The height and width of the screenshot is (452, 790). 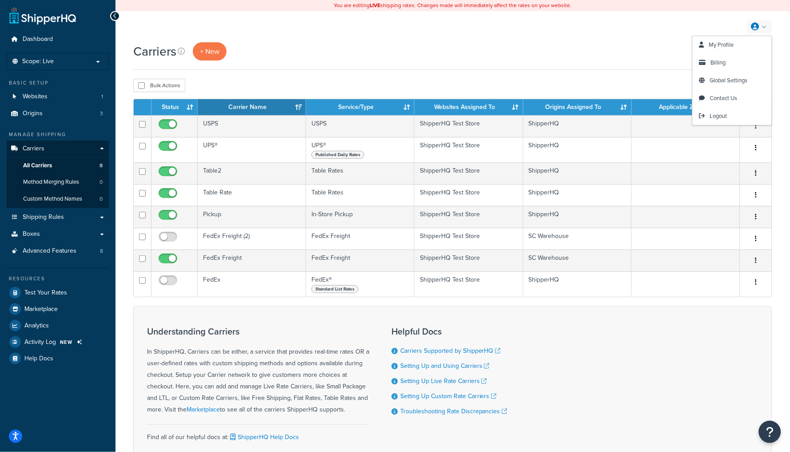 What do you see at coordinates (733, 98) in the screenshot?
I see `a: Contact Us` at bounding box center [733, 98].